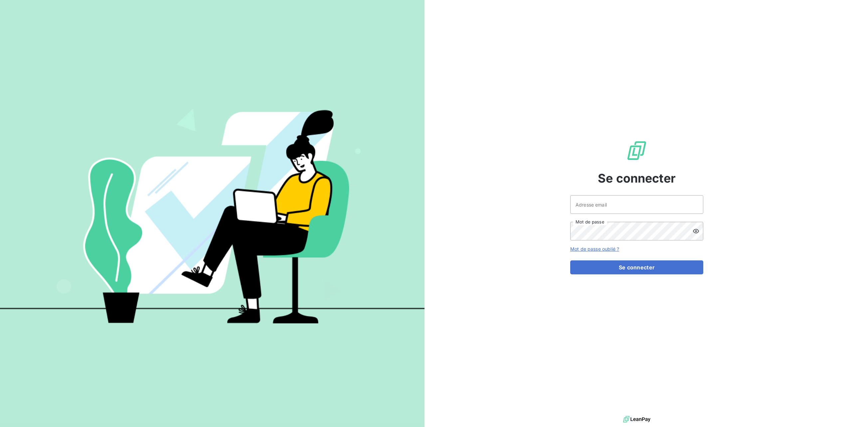 This screenshot has height=427, width=849. I want to click on a: Mot de passe oublié ?, so click(595, 249).